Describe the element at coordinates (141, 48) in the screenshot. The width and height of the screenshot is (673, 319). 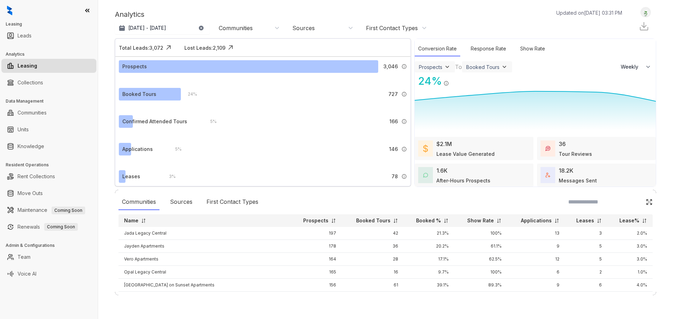
I see `div: Total Leads: 3,072` at that location.